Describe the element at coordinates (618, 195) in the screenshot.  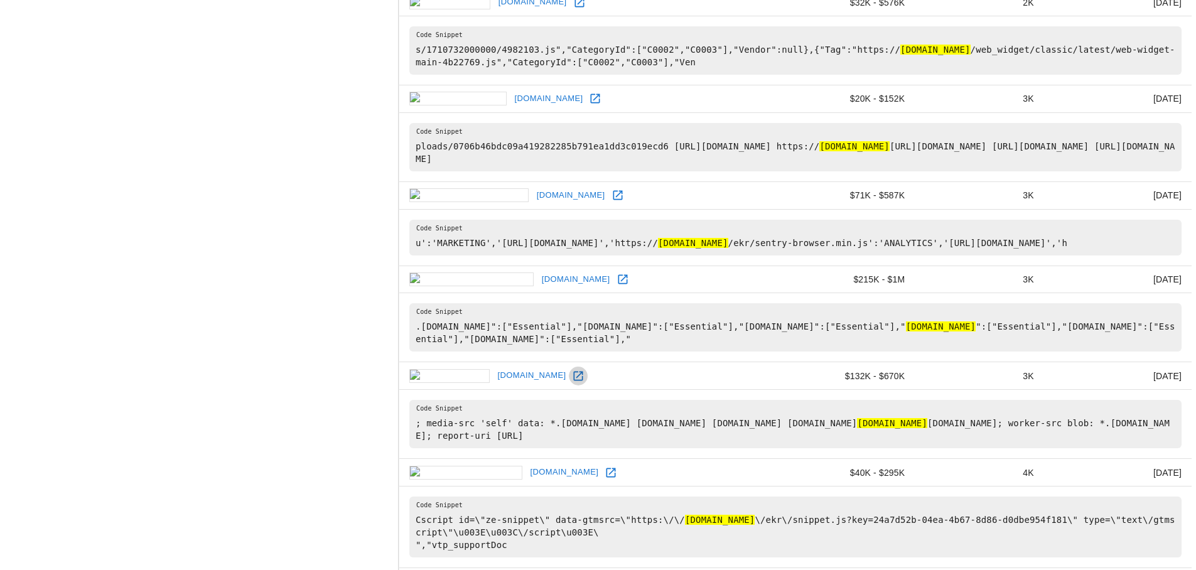
I see `a: Open chartbeat.com in new window` at that location.